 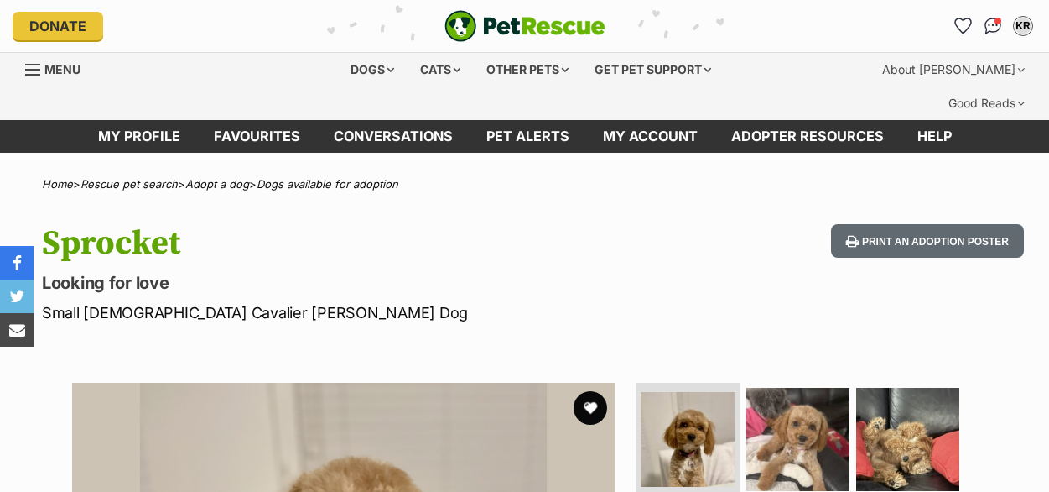 What do you see at coordinates (1023, 26) in the screenshot?
I see `div: KR` at bounding box center [1023, 26].